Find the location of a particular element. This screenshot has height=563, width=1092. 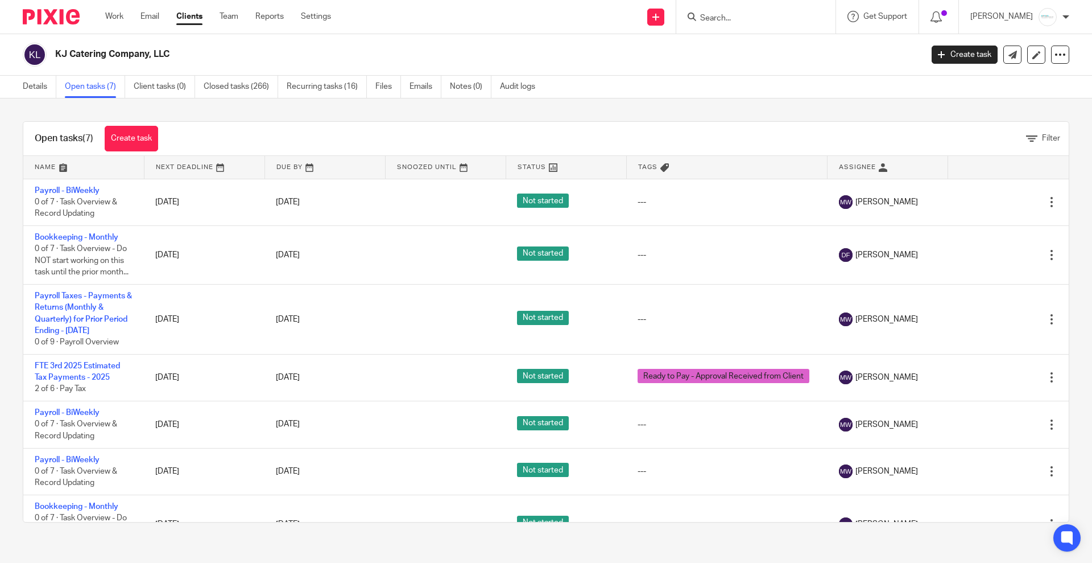

a: Work is located at coordinates (114, 16).